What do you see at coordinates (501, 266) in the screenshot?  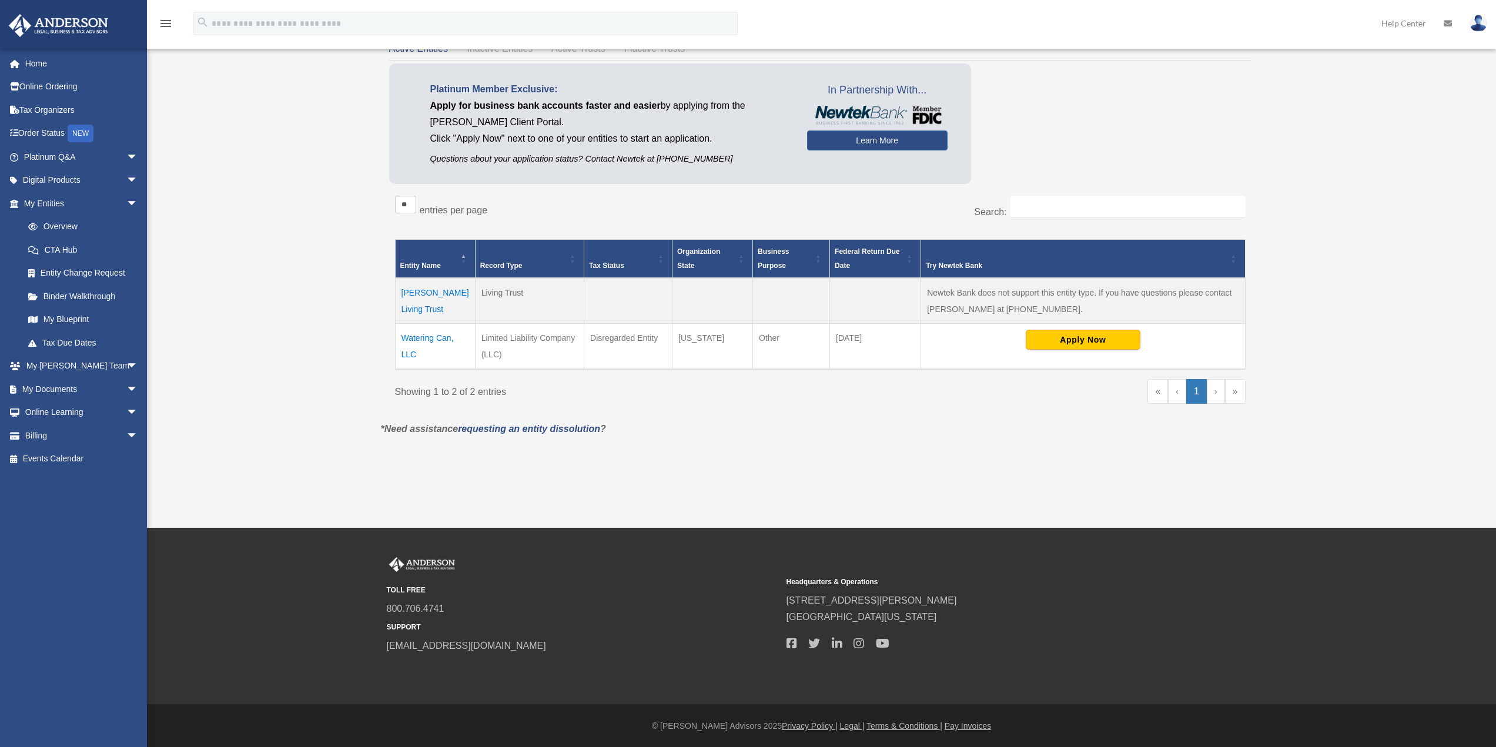 I see `span: Record Type` at bounding box center [501, 266].